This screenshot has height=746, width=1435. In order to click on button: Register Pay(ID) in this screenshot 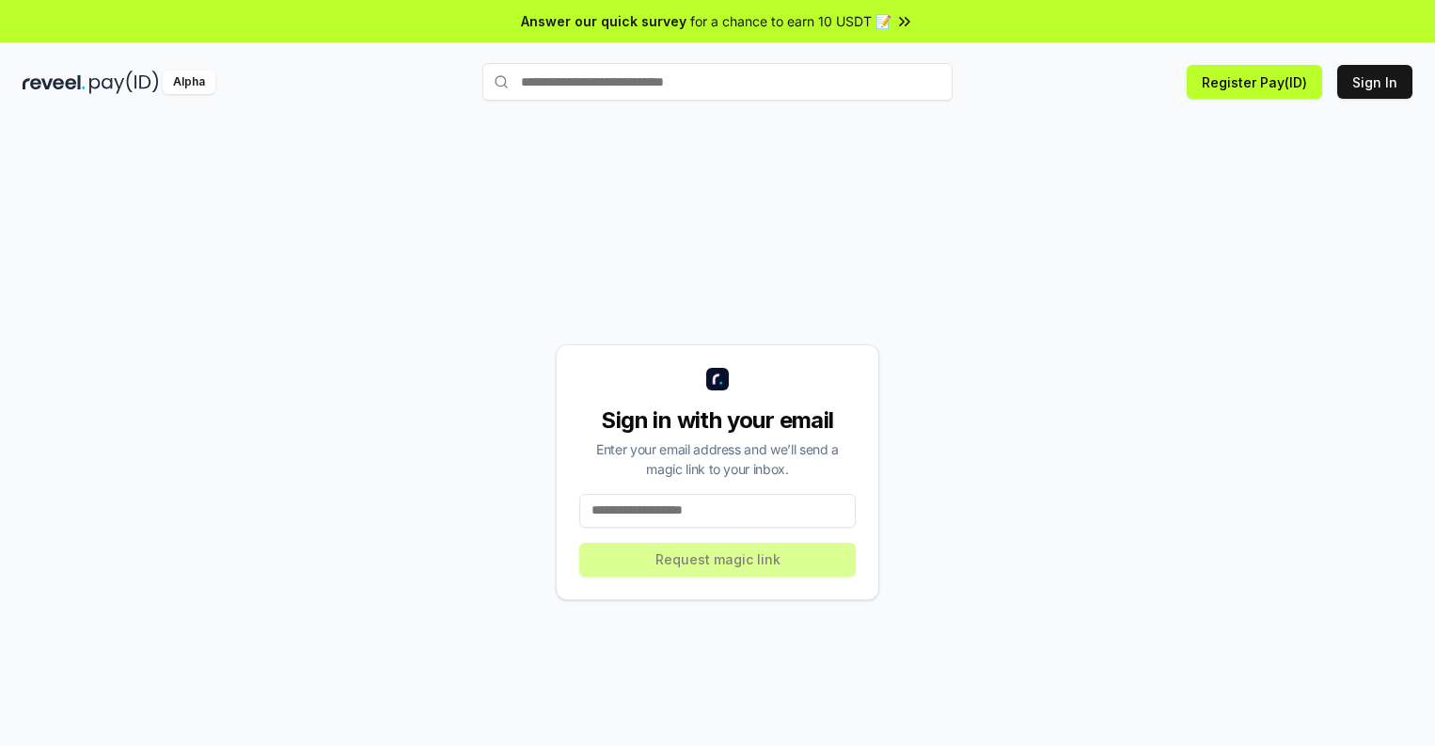, I will do `click(1255, 82)`.